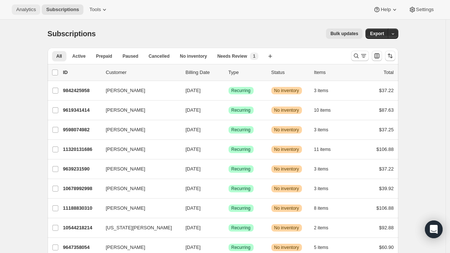 This screenshot has width=450, height=253. What do you see at coordinates (95, 10) in the screenshot?
I see `span: Tools` at bounding box center [95, 10].